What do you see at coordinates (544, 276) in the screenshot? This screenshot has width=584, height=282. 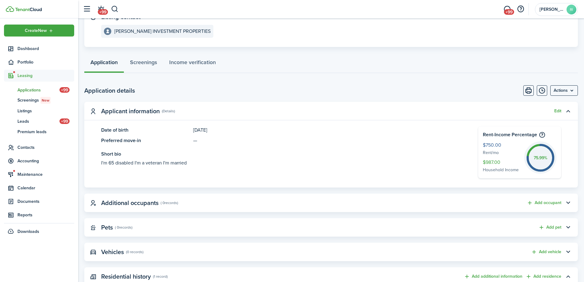 I see `button: Add residence` at bounding box center [544, 276].